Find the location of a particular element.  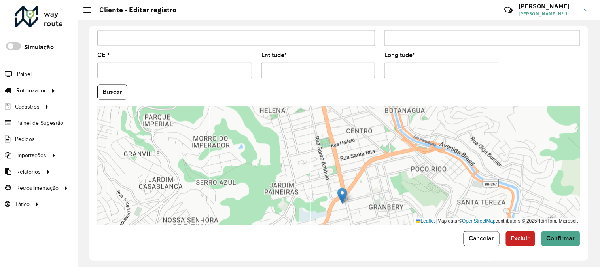

span: Roteirizador is located at coordinates (31, 90).